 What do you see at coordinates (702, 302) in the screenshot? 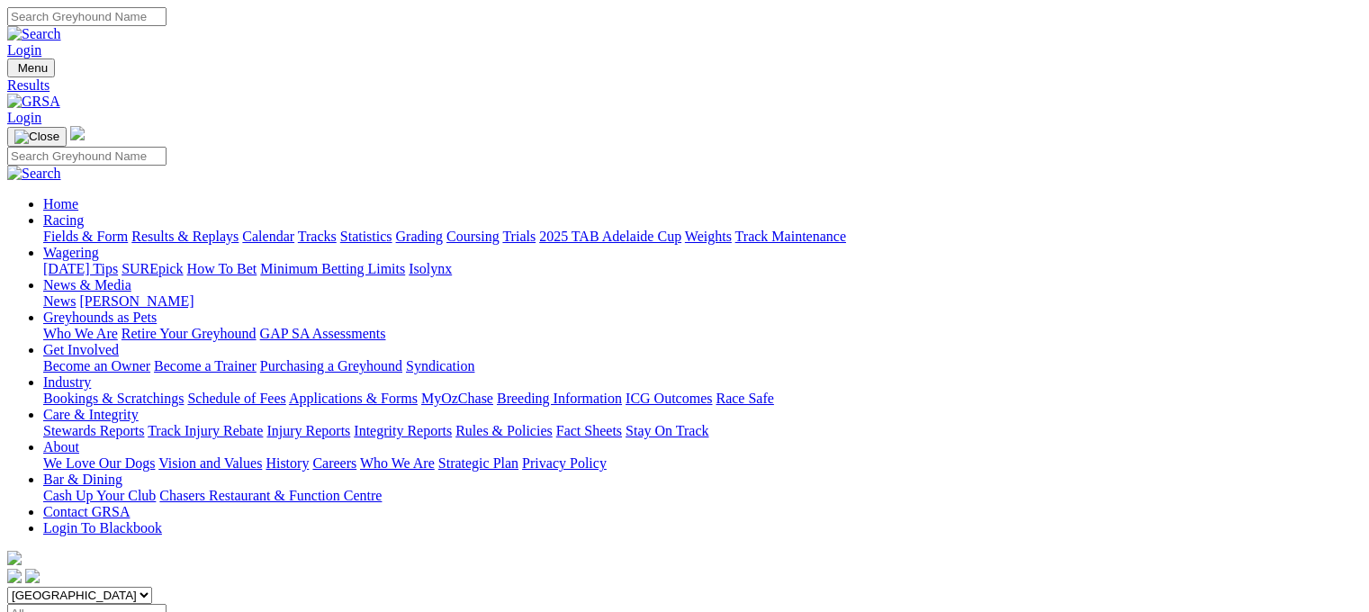
I see `div: News & Media` at bounding box center [702, 302].